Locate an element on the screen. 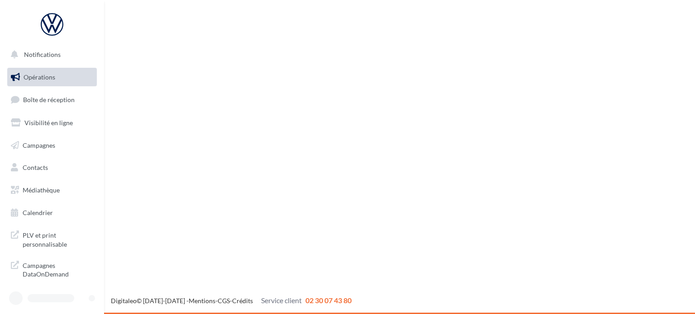 This screenshot has height=314, width=695. a: Mentions is located at coordinates (202, 301).